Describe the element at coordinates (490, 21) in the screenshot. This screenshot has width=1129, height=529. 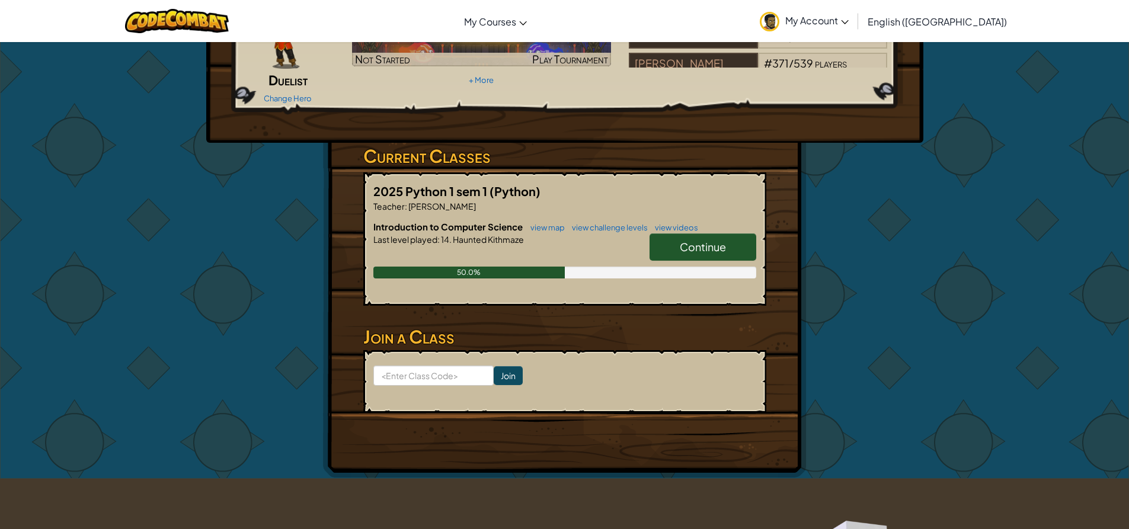
I see `span: My Courses` at that location.